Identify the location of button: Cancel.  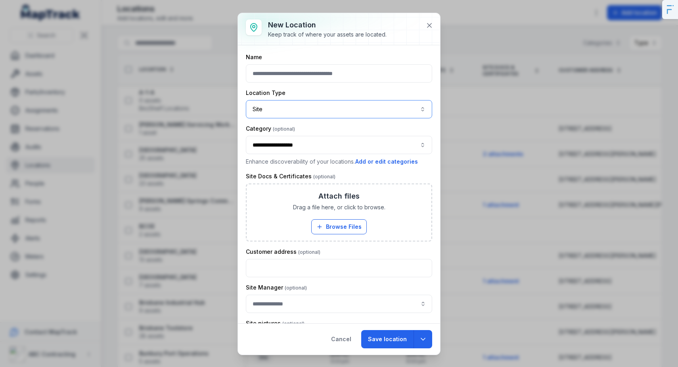
(341, 339).